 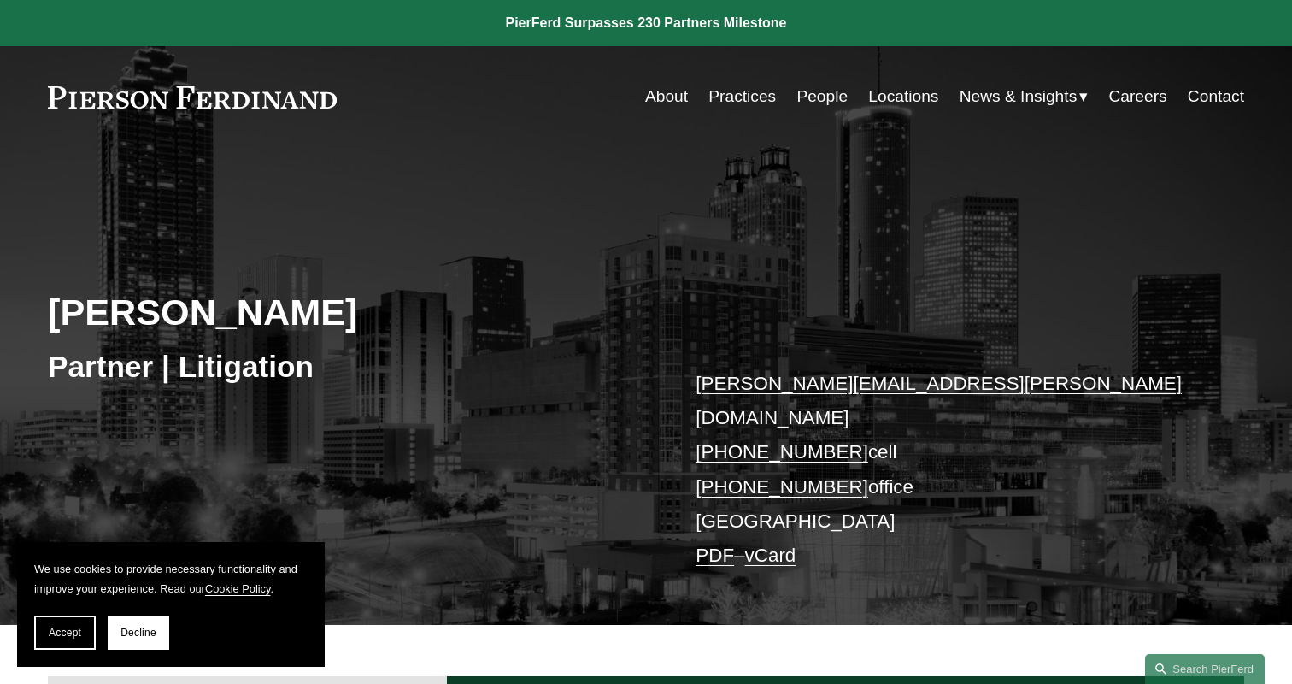 I want to click on button: Accept, so click(x=65, y=632).